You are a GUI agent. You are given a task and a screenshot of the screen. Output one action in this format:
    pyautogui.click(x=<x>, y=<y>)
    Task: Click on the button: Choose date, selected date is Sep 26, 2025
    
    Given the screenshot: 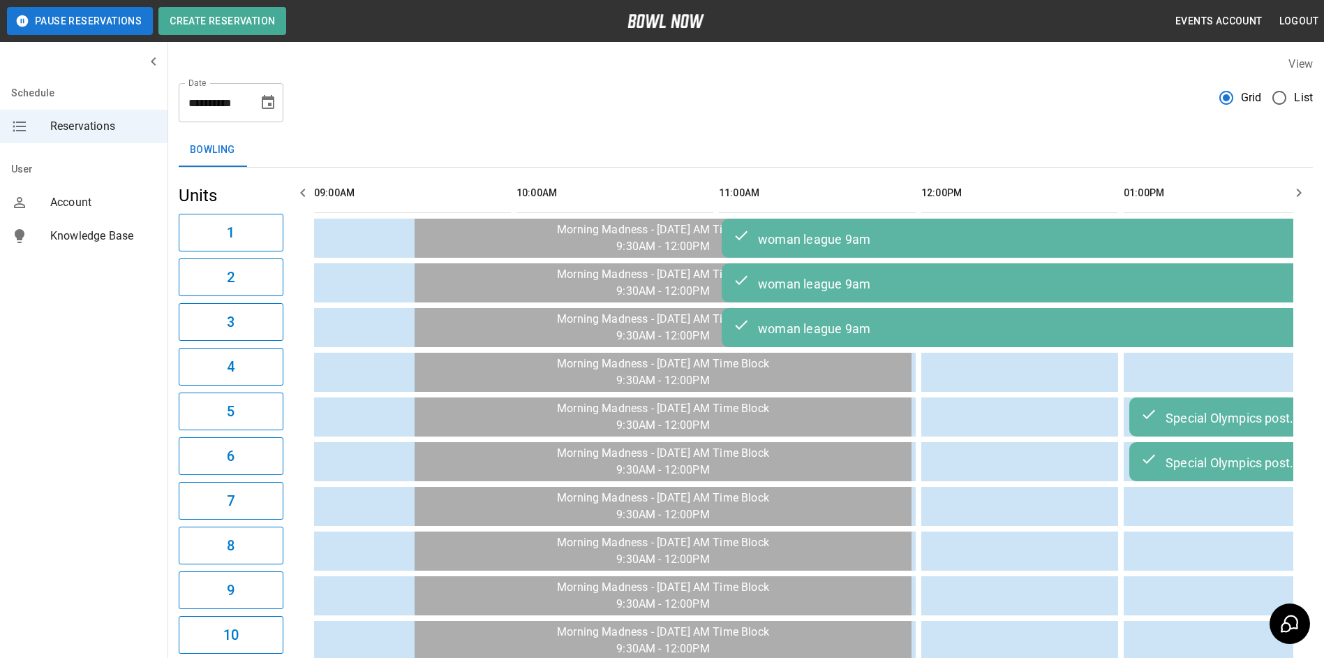 What is the action you would take?
    pyautogui.click(x=268, y=103)
    